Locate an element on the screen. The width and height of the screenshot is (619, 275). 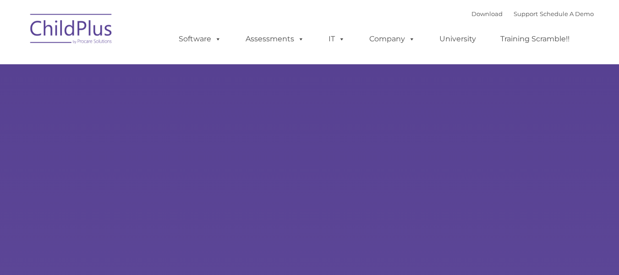
a: Support is located at coordinates (526, 14).